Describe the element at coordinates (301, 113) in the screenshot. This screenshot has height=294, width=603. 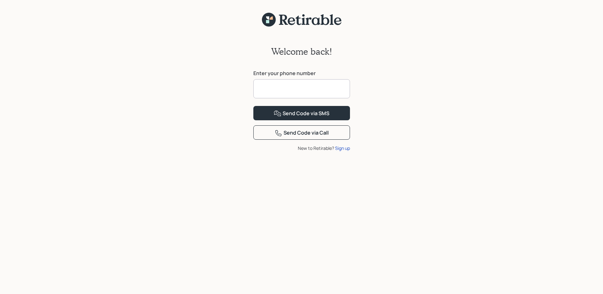
I see `div: Send Code via SMS` at that location.